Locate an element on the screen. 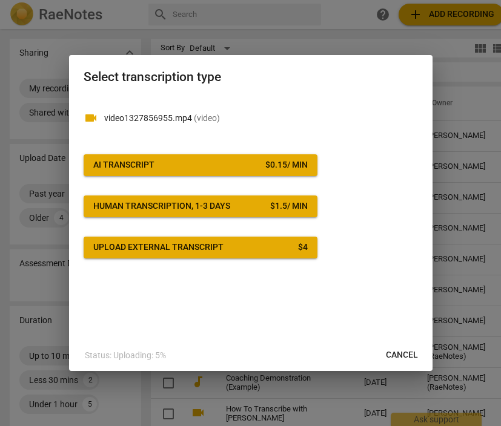 Image resolution: width=501 pixels, height=426 pixels. p: Status: Uploading: 5% is located at coordinates (125, 356).